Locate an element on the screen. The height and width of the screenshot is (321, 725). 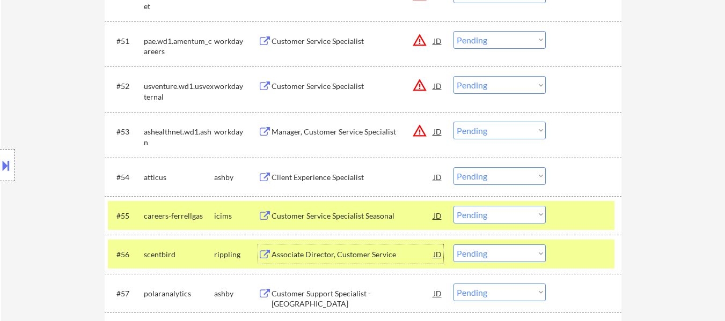
div: #57 is located at coordinates (126, 294).